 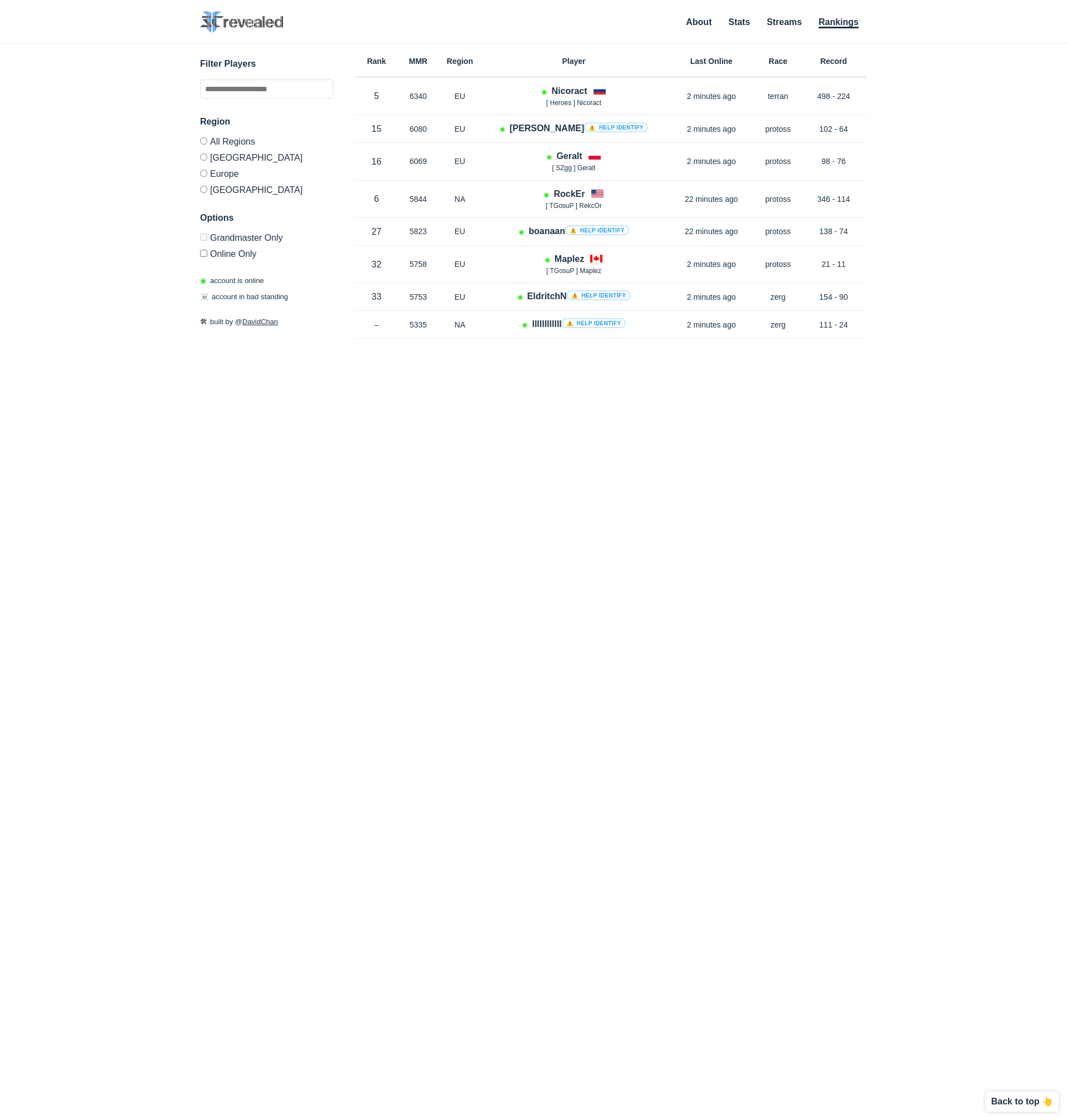 What do you see at coordinates (418, 129) in the screenshot?
I see `p: 6080` at bounding box center [418, 129].